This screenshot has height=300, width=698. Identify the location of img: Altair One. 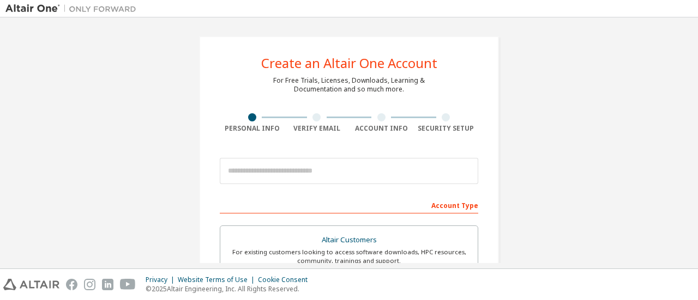
(74, 9).